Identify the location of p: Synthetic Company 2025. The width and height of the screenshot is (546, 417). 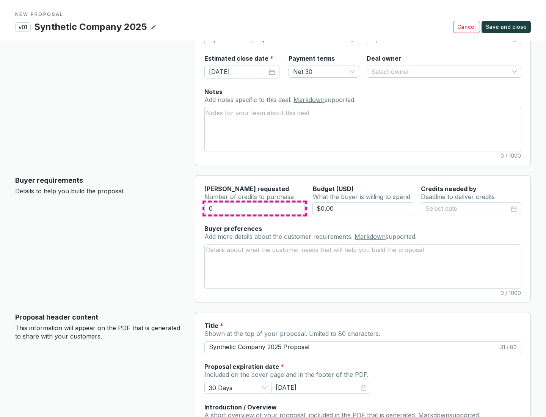
(91, 27).